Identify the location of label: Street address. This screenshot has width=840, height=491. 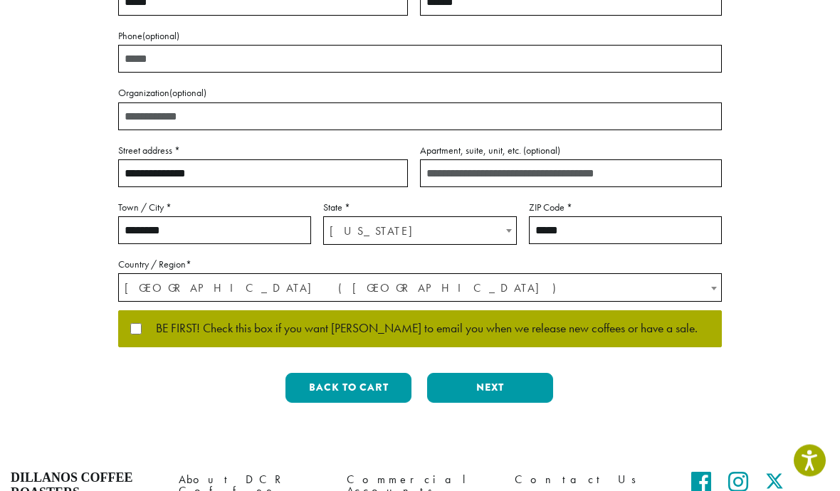
(263, 151).